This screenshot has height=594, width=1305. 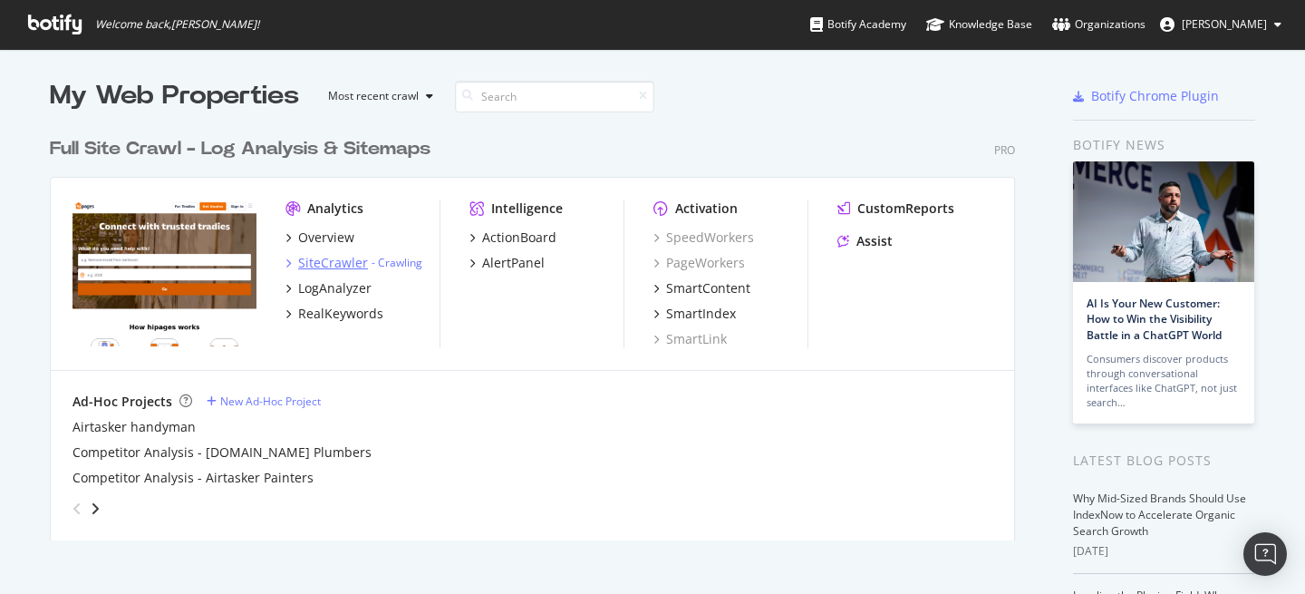 I want to click on a: SpeedWorkers, so click(x=704, y=238).